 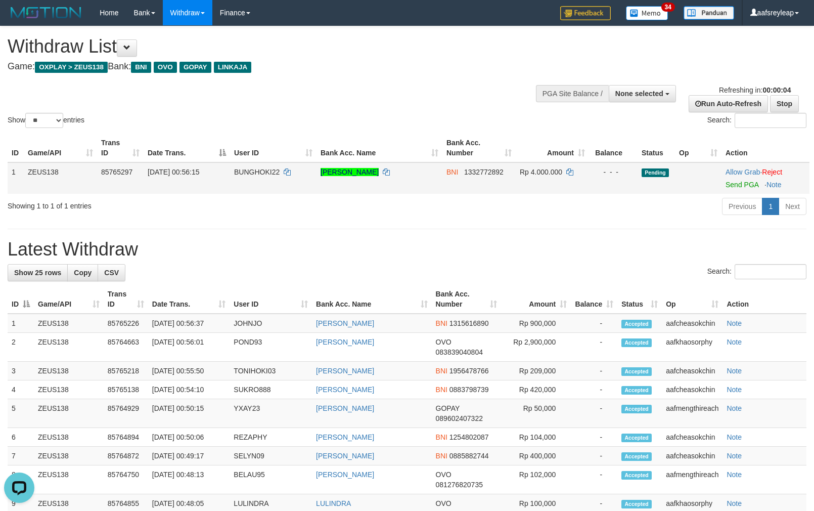 What do you see at coordinates (484, 172) in the screenshot?
I see `span: Copy 1332772892 to clipboard` at bounding box center [484, 172].